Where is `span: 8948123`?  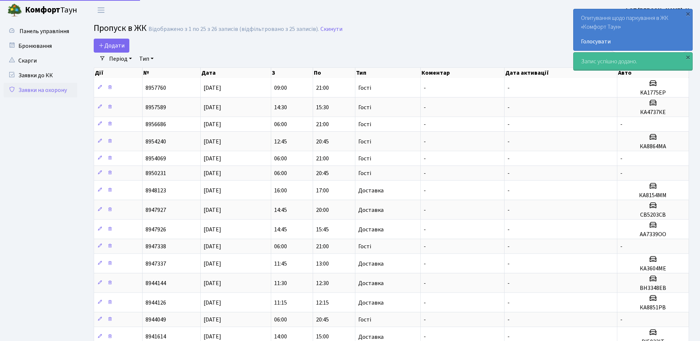 span: 8948123 is located at coordinates (156, 190).